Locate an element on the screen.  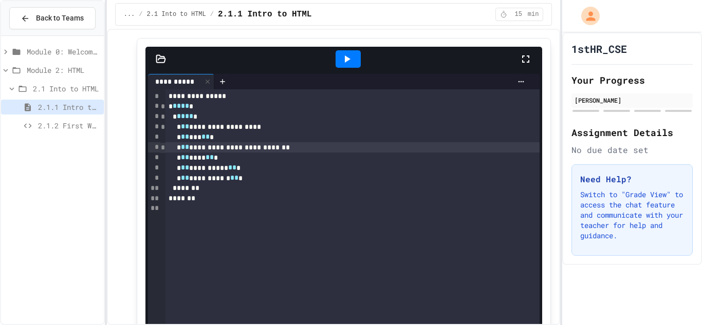
span: Back to Teams is located at coordinates (60, 18).